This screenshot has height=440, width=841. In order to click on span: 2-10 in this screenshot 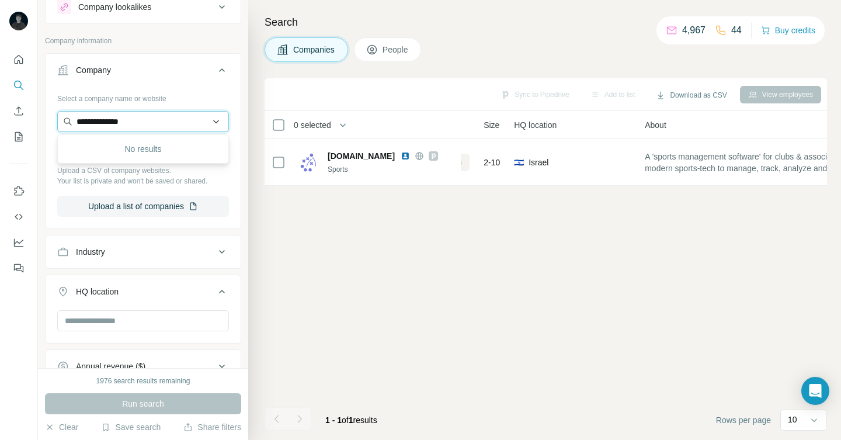, I will do `click(492, 162)`.